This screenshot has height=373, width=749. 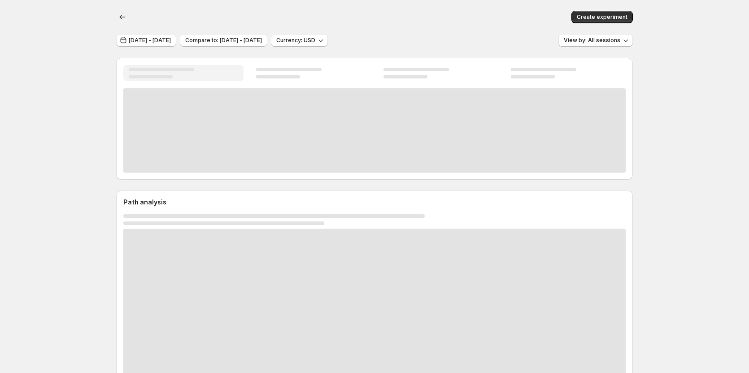 I want to click on span: Create experiment, so click(x=602, y=17).